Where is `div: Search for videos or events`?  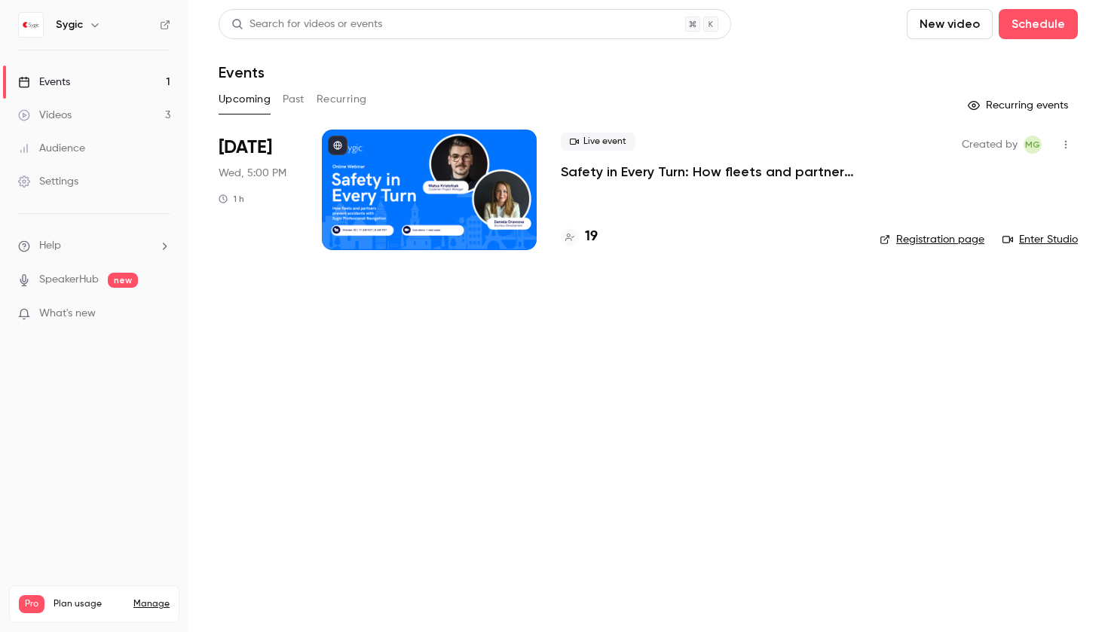 div: Search for videos or events is located at coordinates (307, 24).